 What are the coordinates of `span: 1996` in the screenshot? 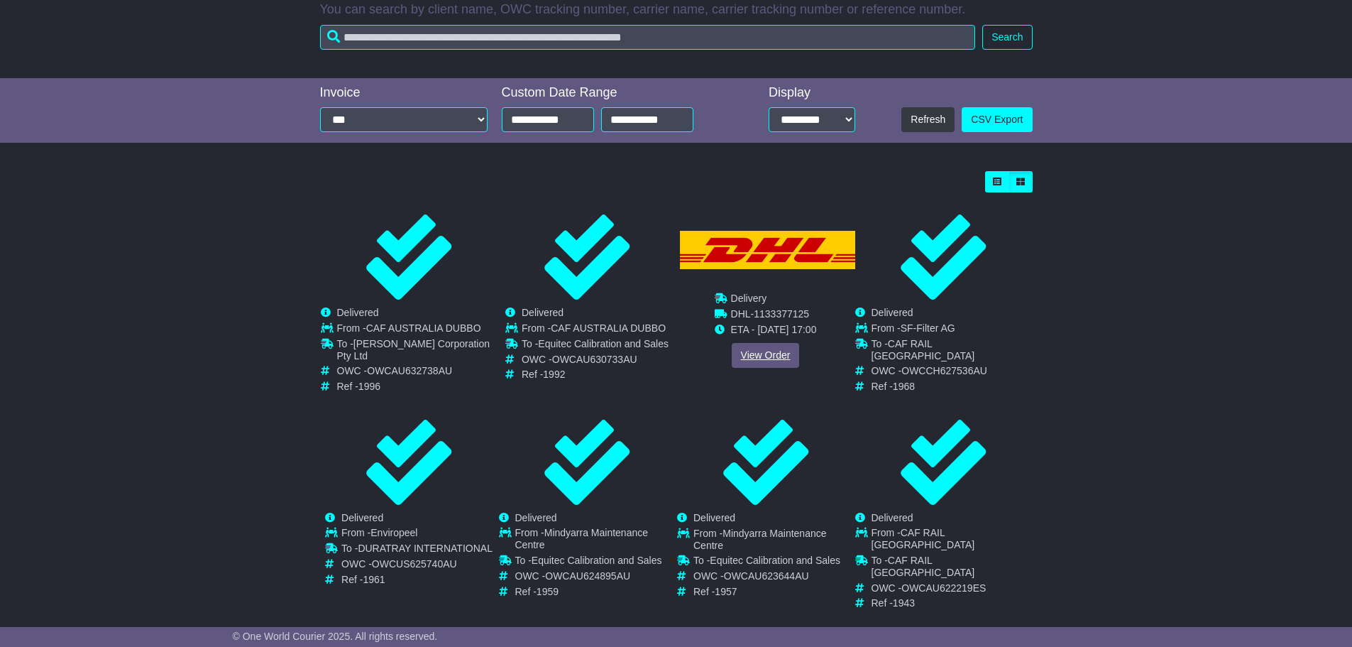 It's located at (369, 386).